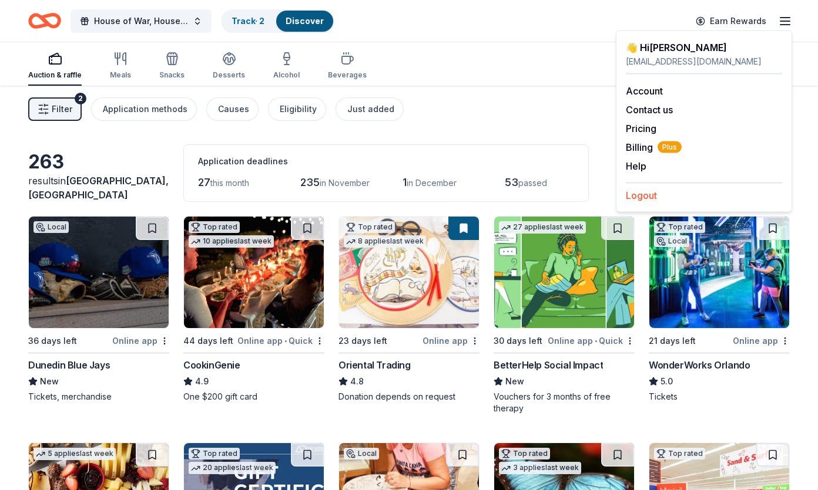  What do you see at coordinates (635, 166) in the screenshot?
I see `button: Help` at bounding box center [635, 166].